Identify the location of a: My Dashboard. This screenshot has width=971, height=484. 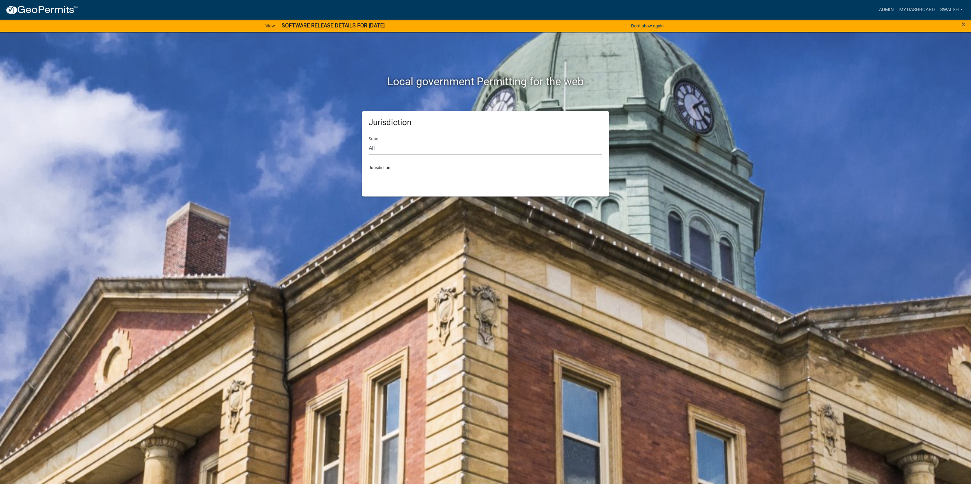
(917, 10).